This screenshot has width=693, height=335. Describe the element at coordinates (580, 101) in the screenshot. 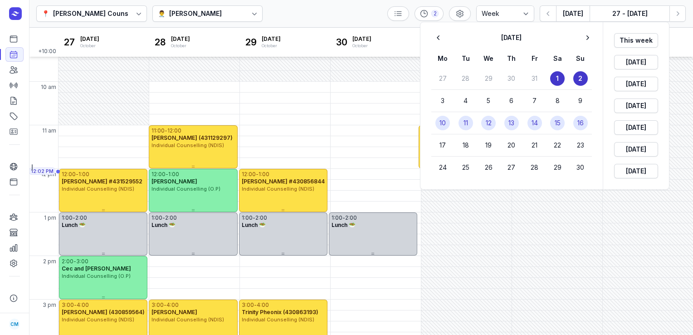

I see `time: 9` at that location.